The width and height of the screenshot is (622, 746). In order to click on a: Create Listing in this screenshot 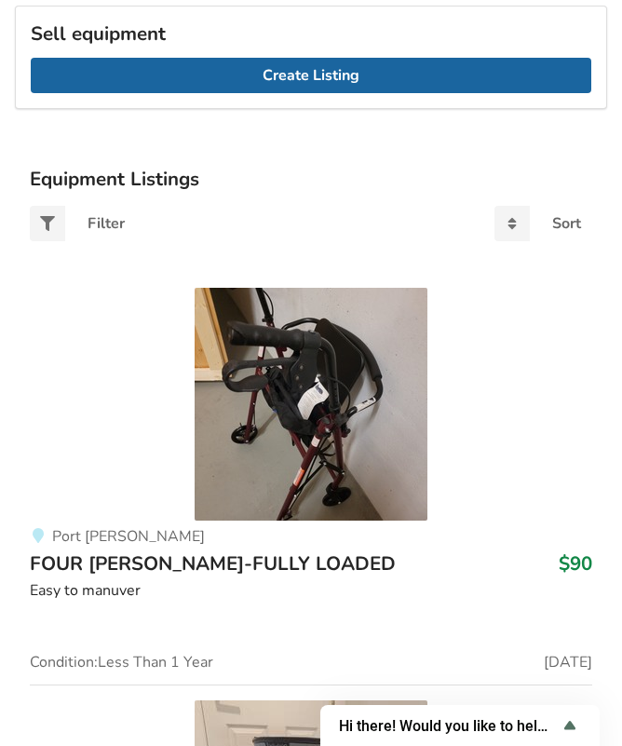, I will do `click(311, 75)`.